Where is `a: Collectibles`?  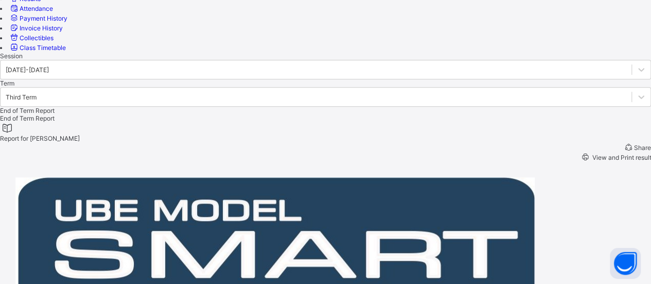 a: Collectibles is located at coordinates (31, 38).